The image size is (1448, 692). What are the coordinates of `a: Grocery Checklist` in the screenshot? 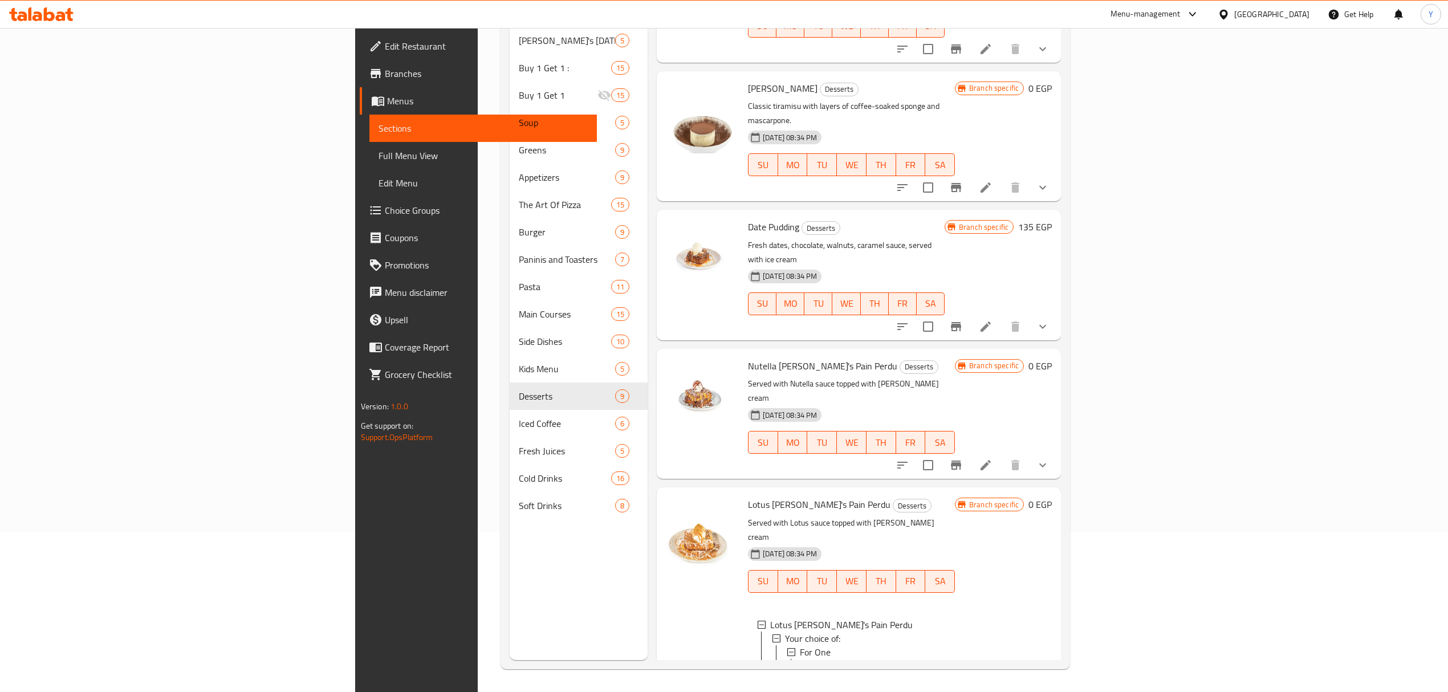 It's located at (478, 375).